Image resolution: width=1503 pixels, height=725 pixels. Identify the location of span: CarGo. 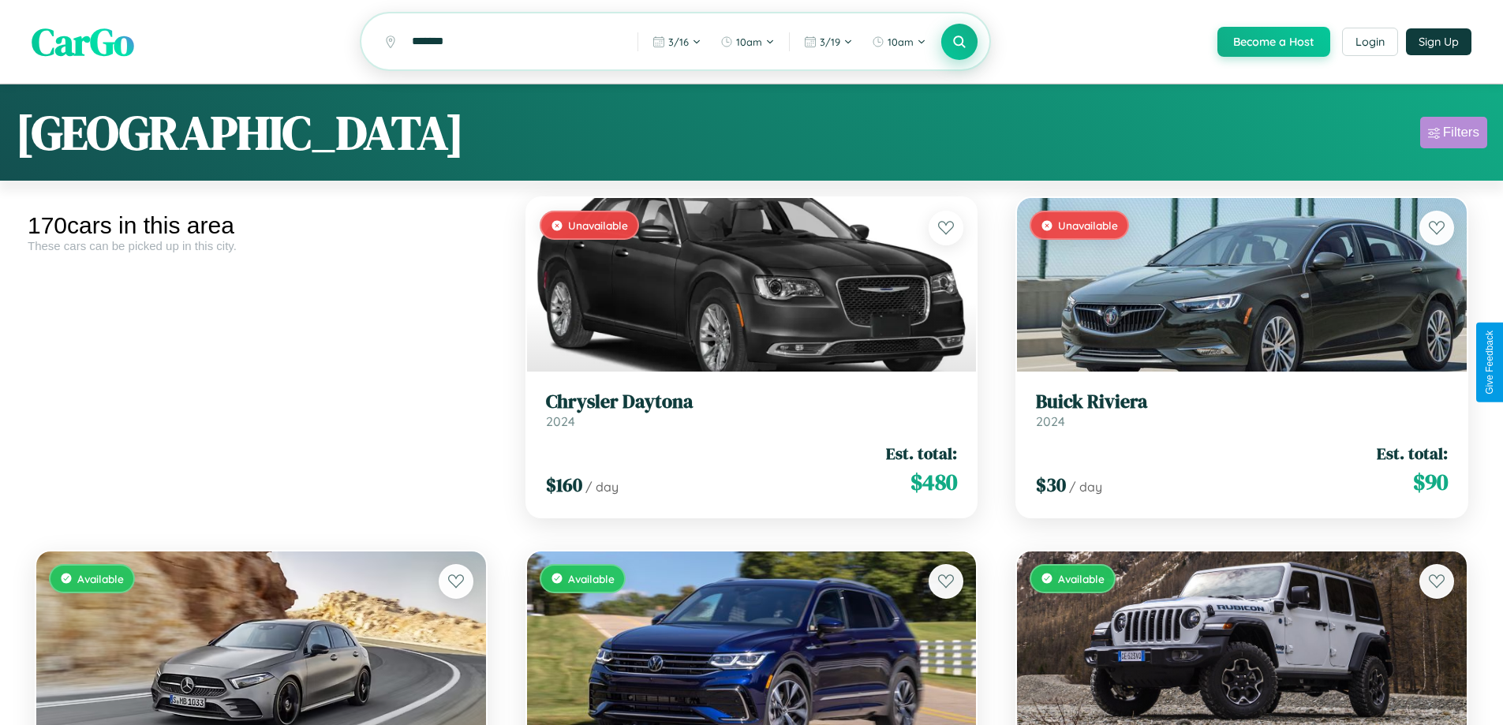
(83, 42).